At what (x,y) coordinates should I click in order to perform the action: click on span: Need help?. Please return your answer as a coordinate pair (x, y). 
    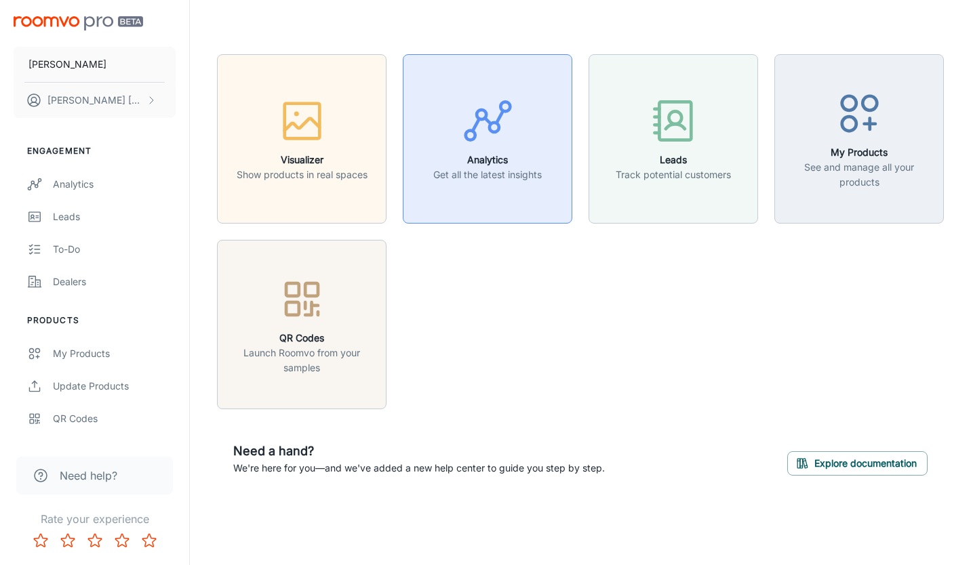
    Looking at the image, I should click on (88, 476).